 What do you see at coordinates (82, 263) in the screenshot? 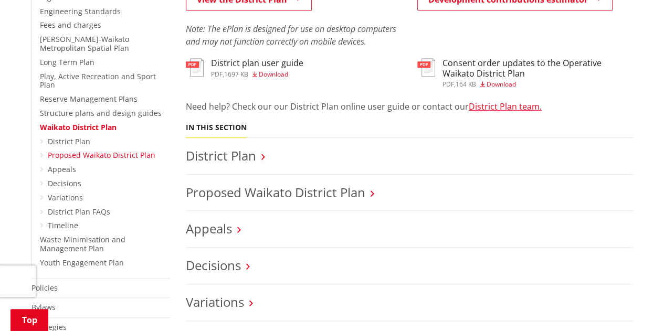
I see `a: Youth Engagement Plan` at bounding box center [82, 263].